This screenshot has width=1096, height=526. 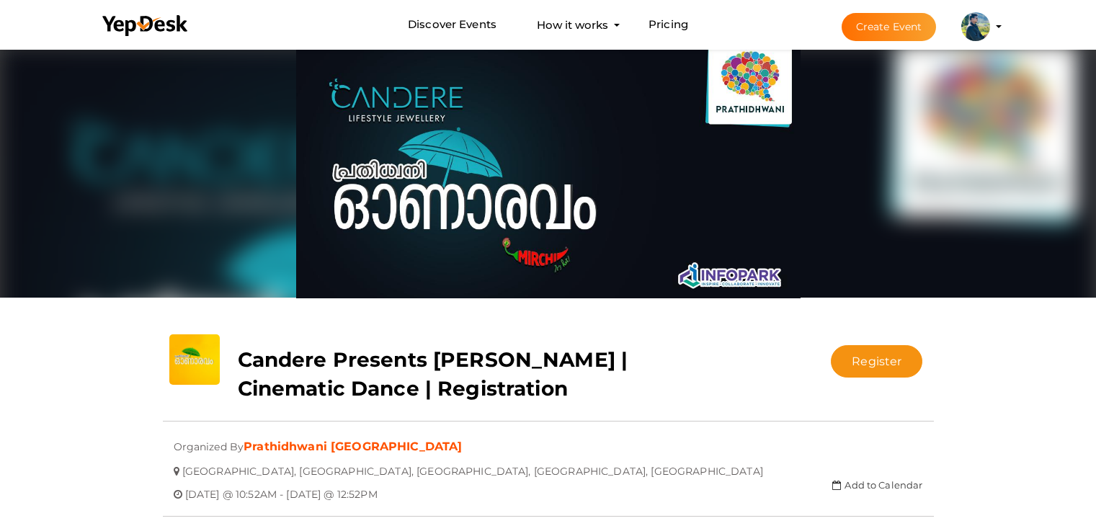 I want to click on img: 3WRJEMHM_small.png, so click(x=195, y=360).